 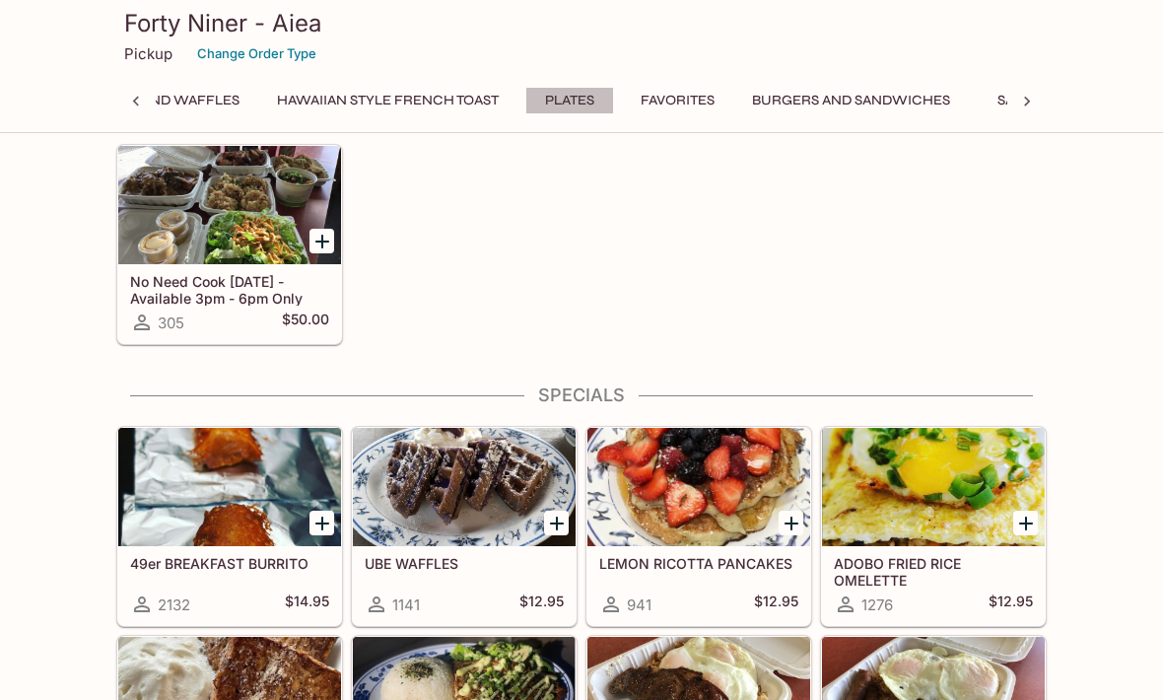 I want to click on span: 941, so click(x=639, y=604).